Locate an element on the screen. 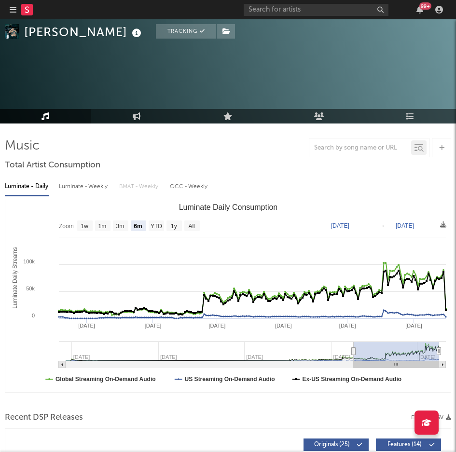 The image size is (456, 452). text: 1w is located at coordinates (85, 226).